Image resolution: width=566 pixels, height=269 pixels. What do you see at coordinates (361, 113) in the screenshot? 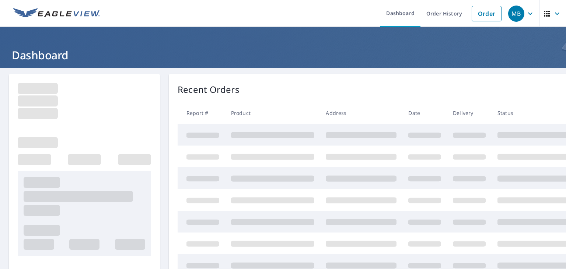
I see `th: Address` at bounding box center [361, 113].